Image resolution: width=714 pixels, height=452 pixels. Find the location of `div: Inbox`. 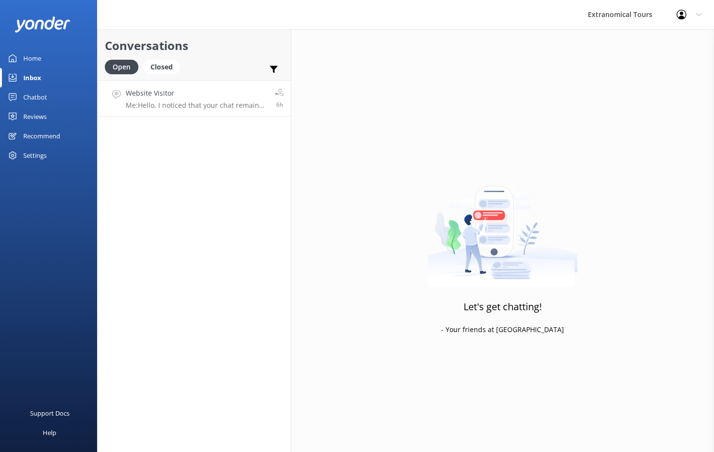

div: Inbox is located at coordinates (32, 78).